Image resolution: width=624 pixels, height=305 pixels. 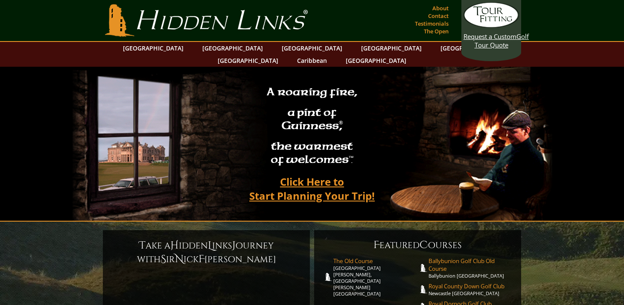 I want to click on span: C, so click(x=424, y=245).